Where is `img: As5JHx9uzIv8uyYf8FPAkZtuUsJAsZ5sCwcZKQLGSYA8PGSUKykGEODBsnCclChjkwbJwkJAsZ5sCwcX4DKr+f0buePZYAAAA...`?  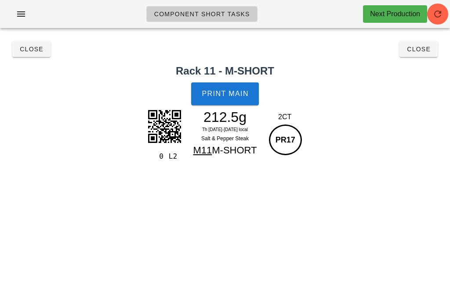 img: As5JHx9uzIv8uyYf8FPAkZtuUsJAsZ5sCwcZKQLGSYA8PGSUKykGEODBsnCclChjkwbJwkJAsZ5sCwcX4DKr+f0buePZYAAAA... is located at coordinates (164, 126).